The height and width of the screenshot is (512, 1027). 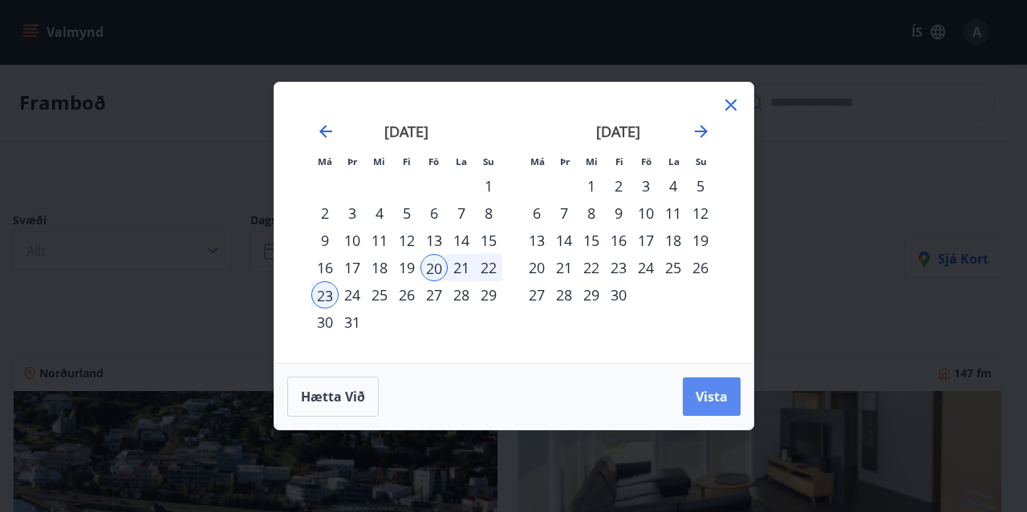 I want to click on td: Choose þriðjudagur, 17. mars 2026 as your check-in date. It’s available., so click(x=352, y=268).